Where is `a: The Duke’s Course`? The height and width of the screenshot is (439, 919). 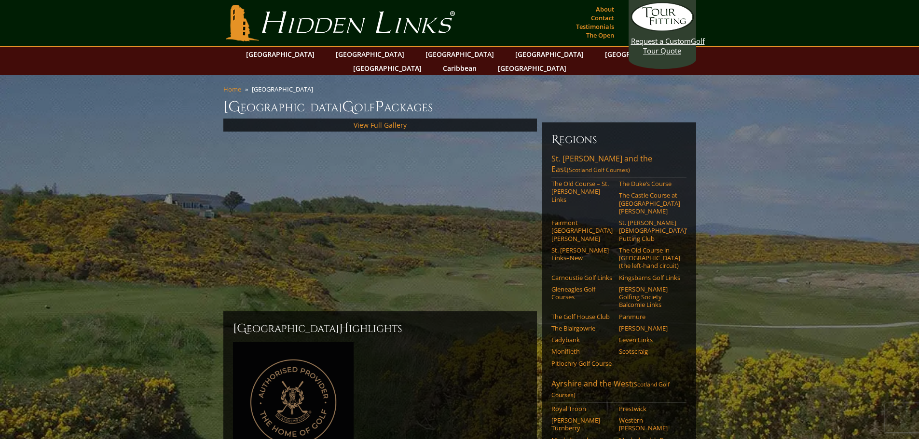 a: The Duke’s Course is located at coordinates (649, 184).